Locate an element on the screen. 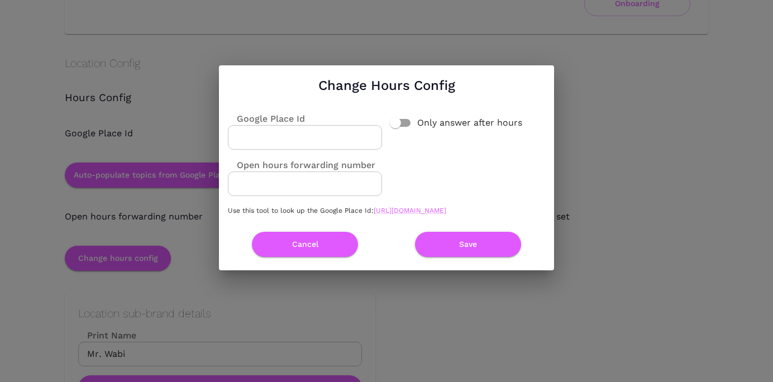 This screenshot has width=773, height=382. button: Cancel is located at coordinates (305, 244).